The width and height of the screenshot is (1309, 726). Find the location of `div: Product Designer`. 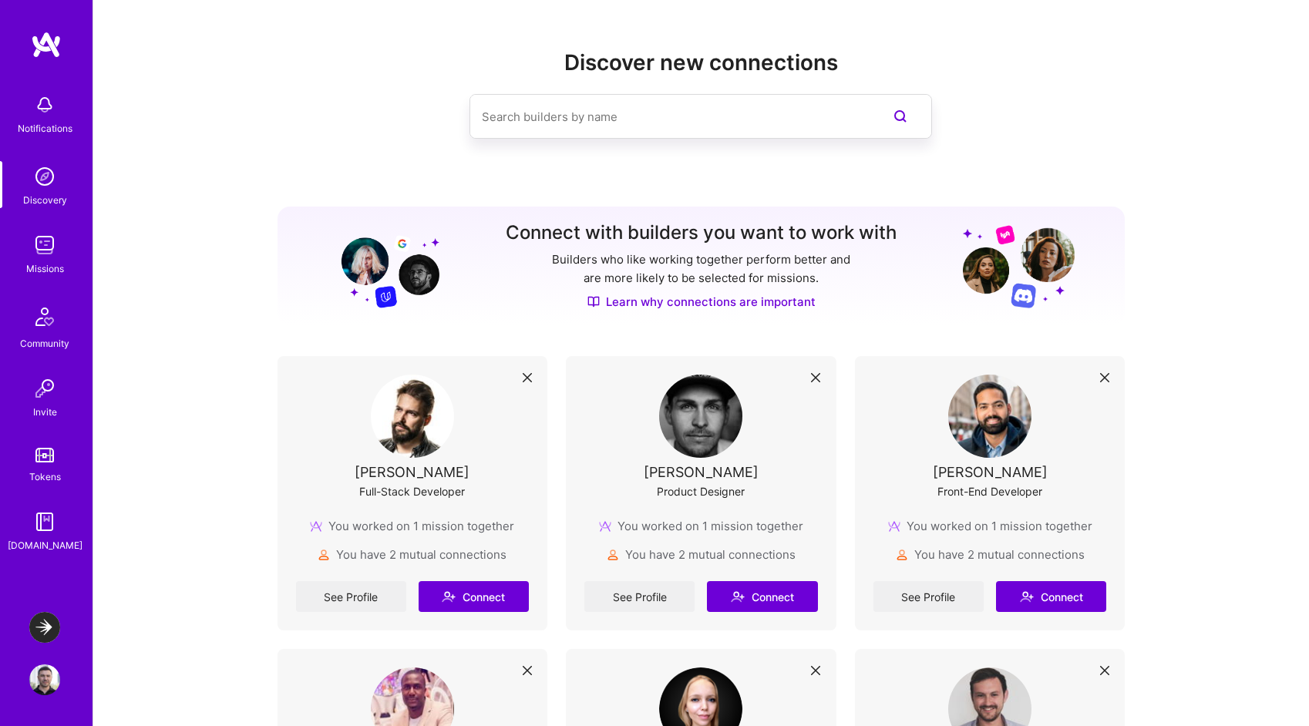

div: Product Designer is located at coordinates (701, 491).